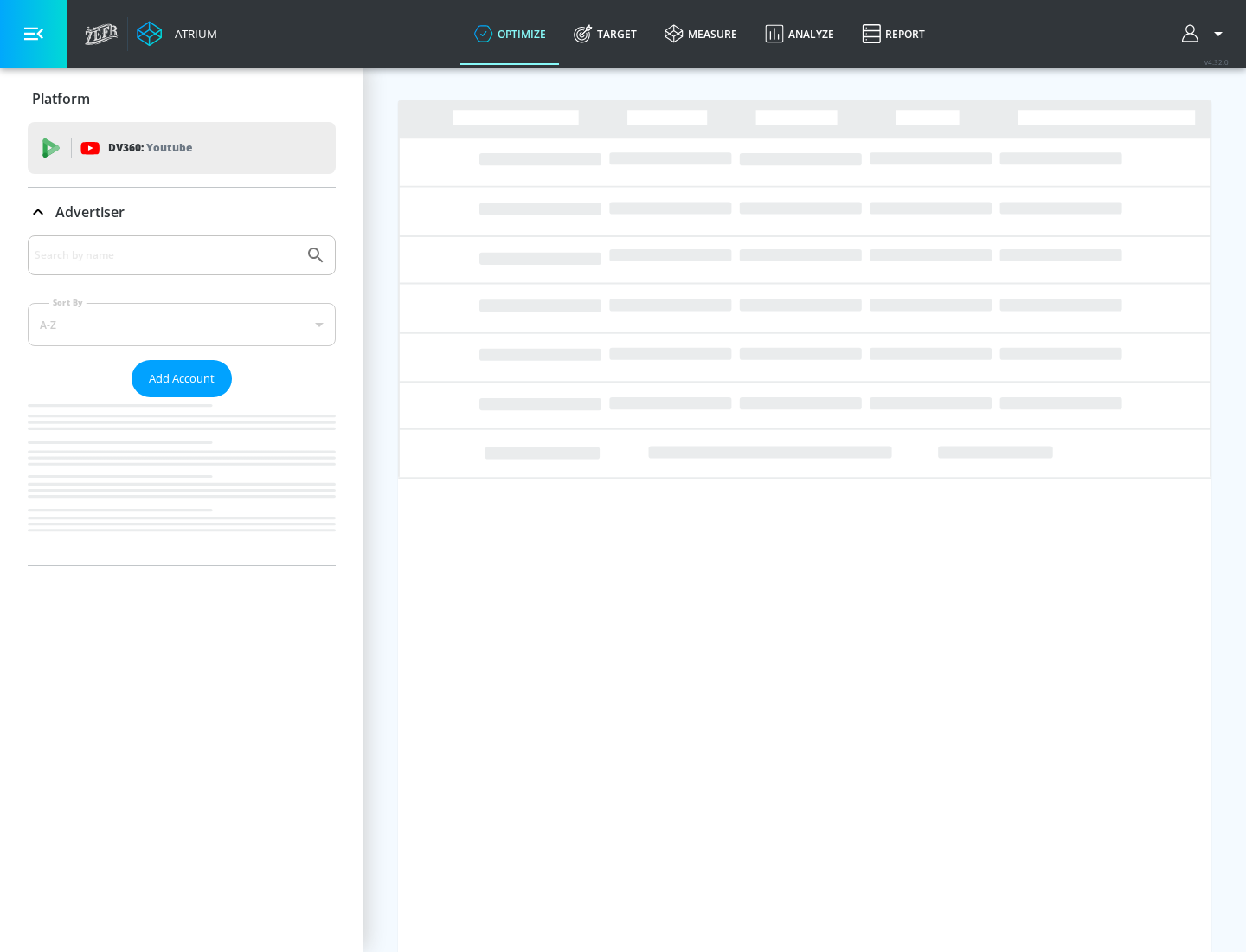  Describe the element at coordinates (60, 99) in the screenshot. I see `p: Platform` at that location.